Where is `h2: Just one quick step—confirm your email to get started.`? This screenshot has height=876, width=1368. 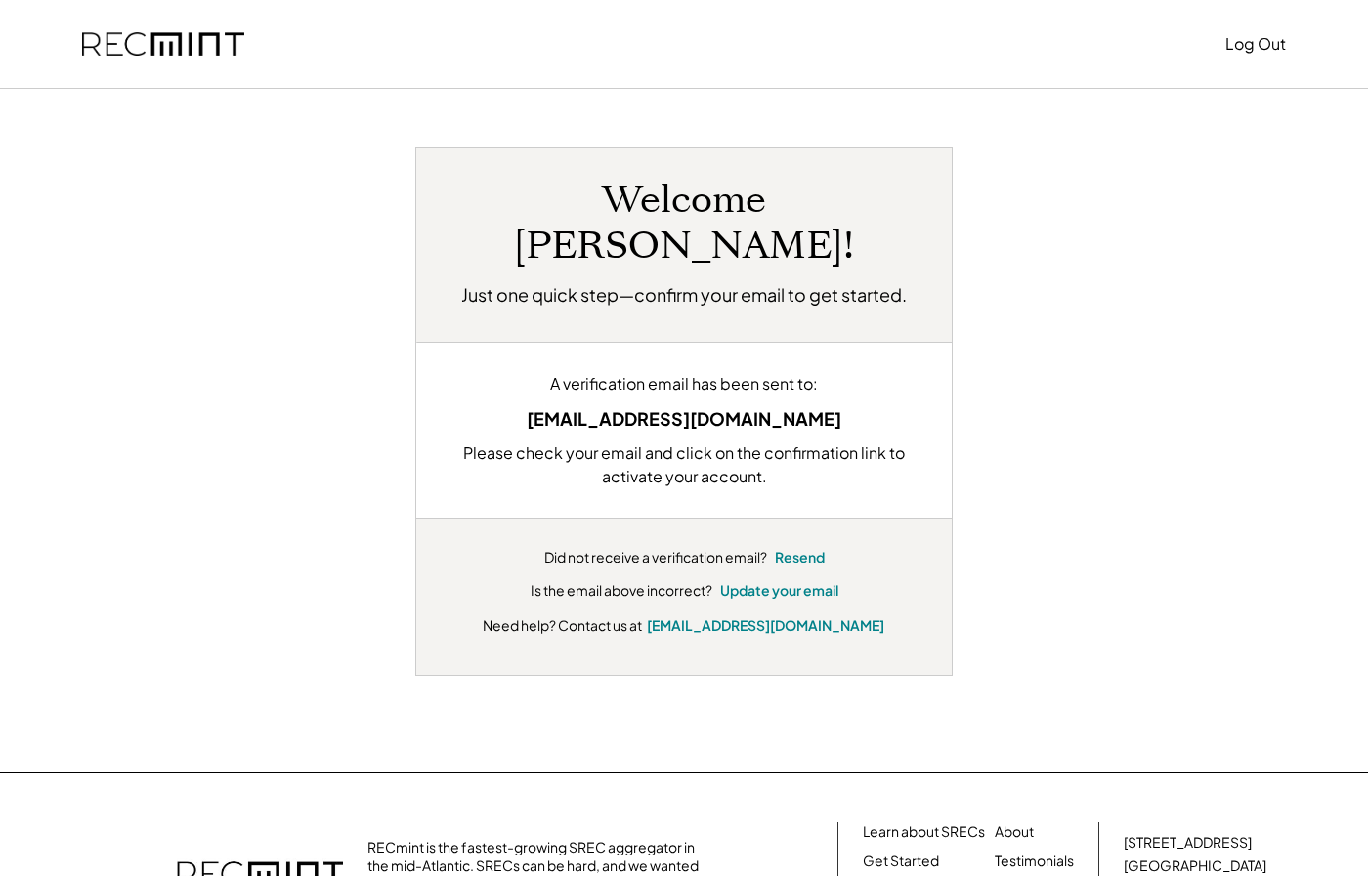 h2: Just one quick step—confirm your email to get started. is located at coordinates (684, 294).